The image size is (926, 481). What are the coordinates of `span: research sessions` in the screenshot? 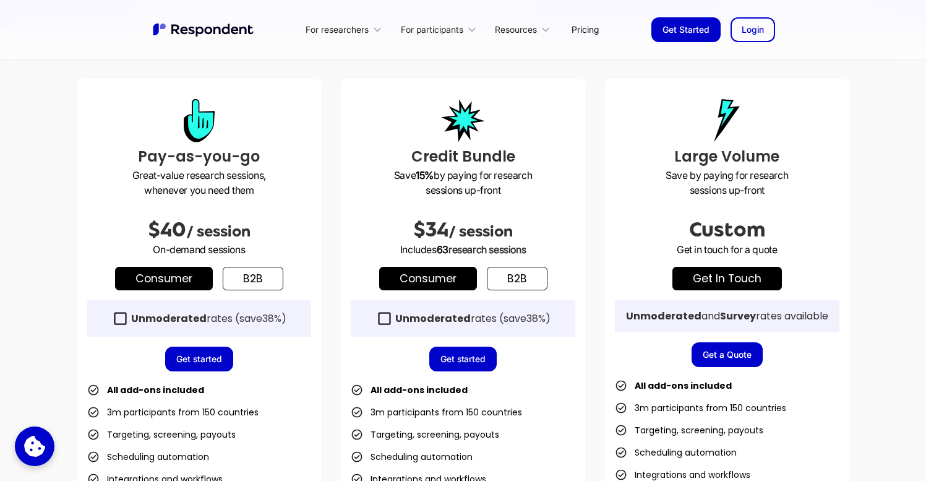 It's located at (487, 249).